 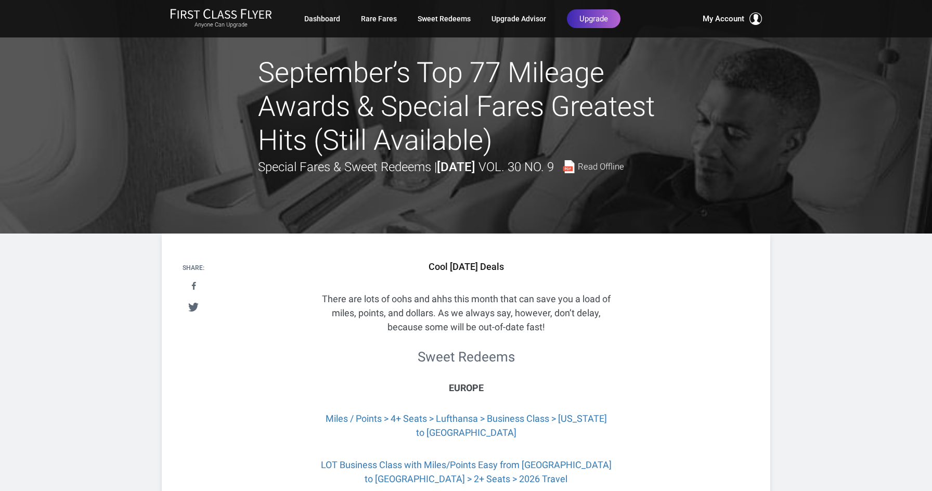 What do you see at coordinates (724, 19) in the screenshot?
I see `span: My Account` at bounding box center [724, 19].